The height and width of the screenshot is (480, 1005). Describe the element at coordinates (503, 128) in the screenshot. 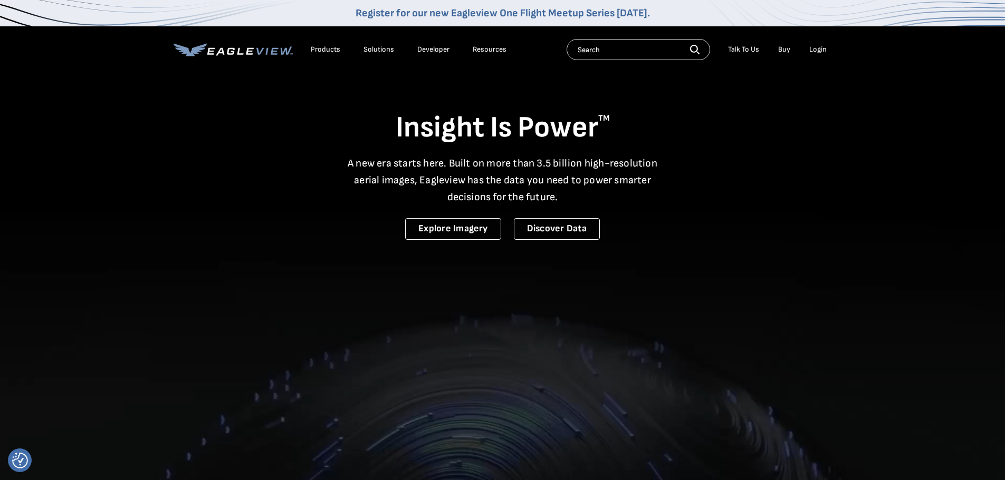

I see `h1: Insight Is Power` at that location.